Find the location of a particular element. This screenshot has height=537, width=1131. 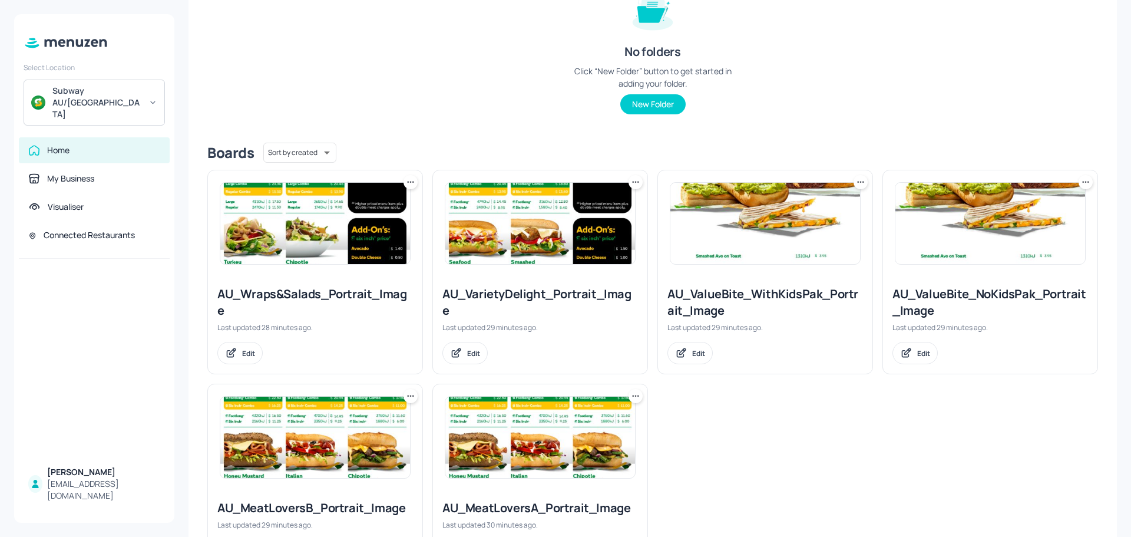

div: Sort by created is located at coordinates (300, 153).